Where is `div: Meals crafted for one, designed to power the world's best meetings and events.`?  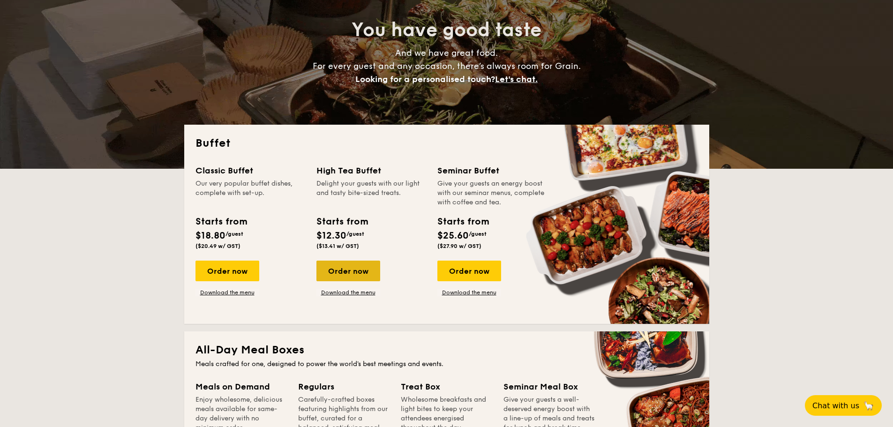 div: Meals crafted for one, designed to power the world's best meetings and events. is located at coordinates (447, 364).